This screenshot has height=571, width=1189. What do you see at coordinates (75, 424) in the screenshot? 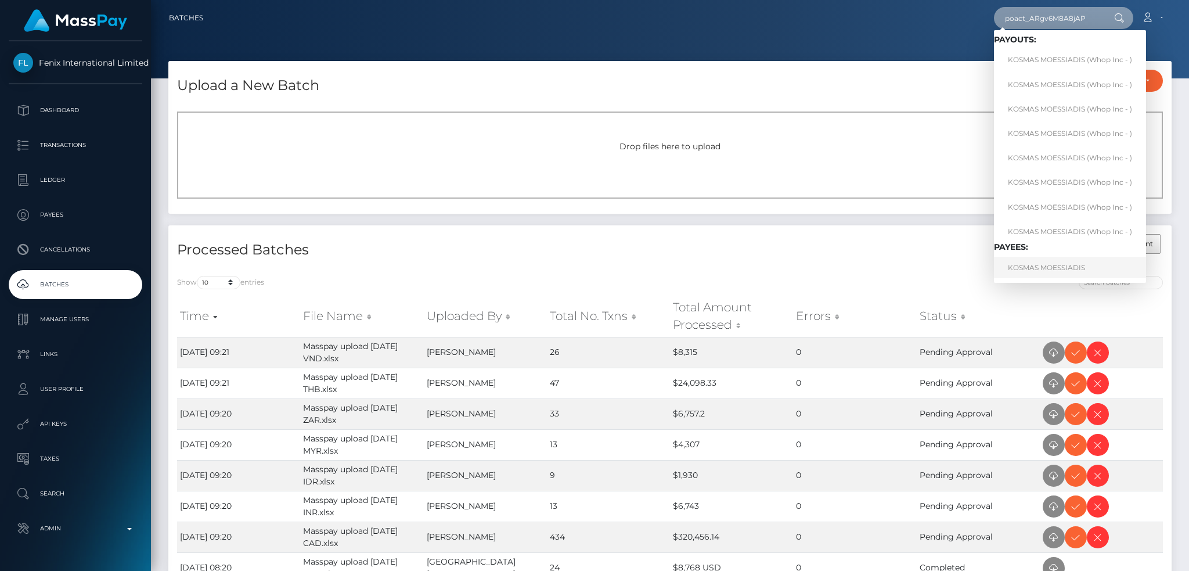
I see `p: API Keys` at bounding box center [75, 424].